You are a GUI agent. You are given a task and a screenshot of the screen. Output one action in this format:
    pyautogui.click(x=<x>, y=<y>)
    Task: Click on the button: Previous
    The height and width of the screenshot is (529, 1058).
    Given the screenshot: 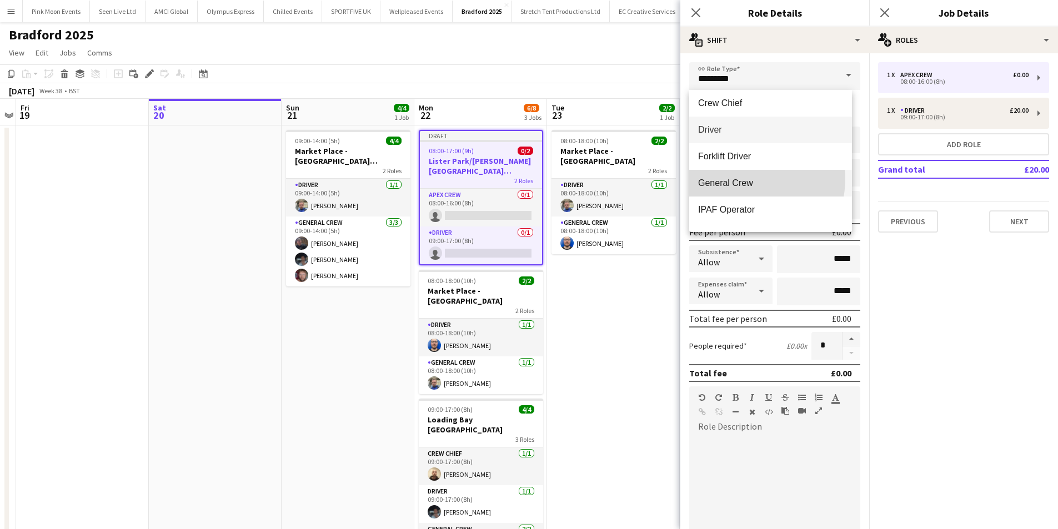 What is the action you would take?
    pyautogui.click(x=908, y=222)
    